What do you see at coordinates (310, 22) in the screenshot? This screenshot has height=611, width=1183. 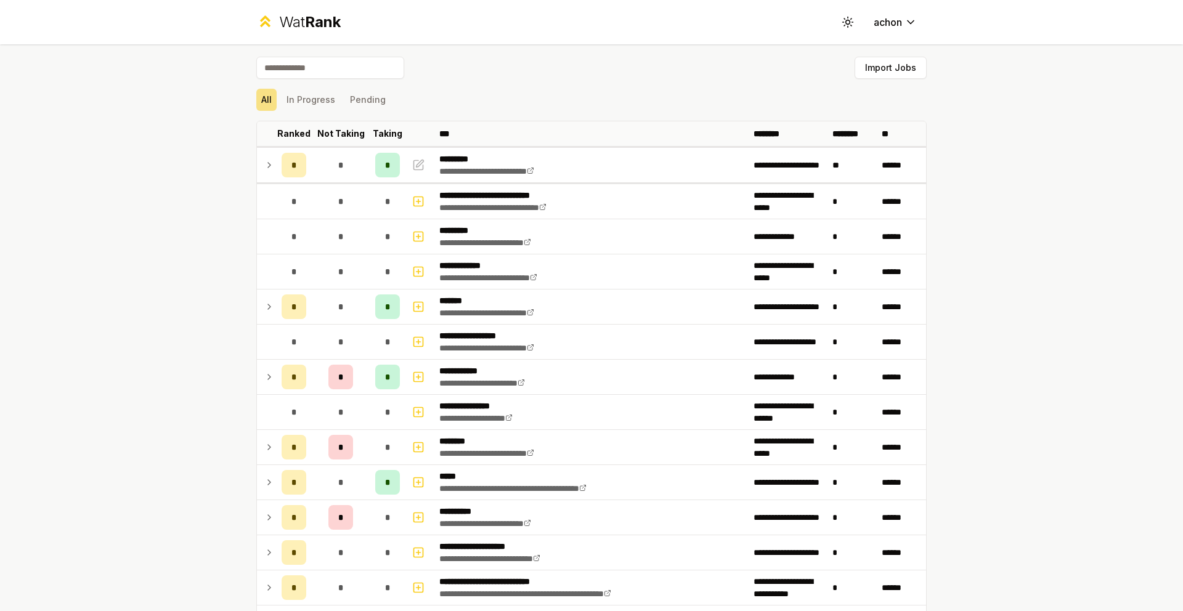 I see `div: Wat` at bounding box center [310, 22].